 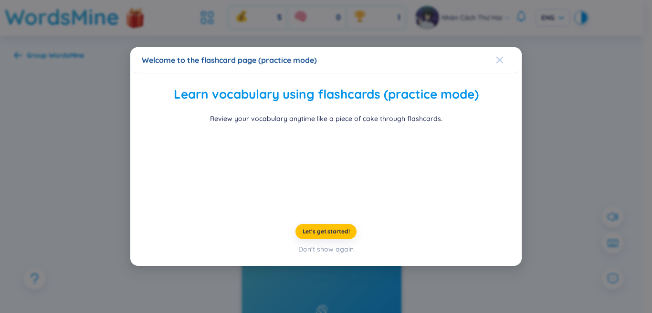 I want to click on span: Let's get started!, so click(x=326, y=232).